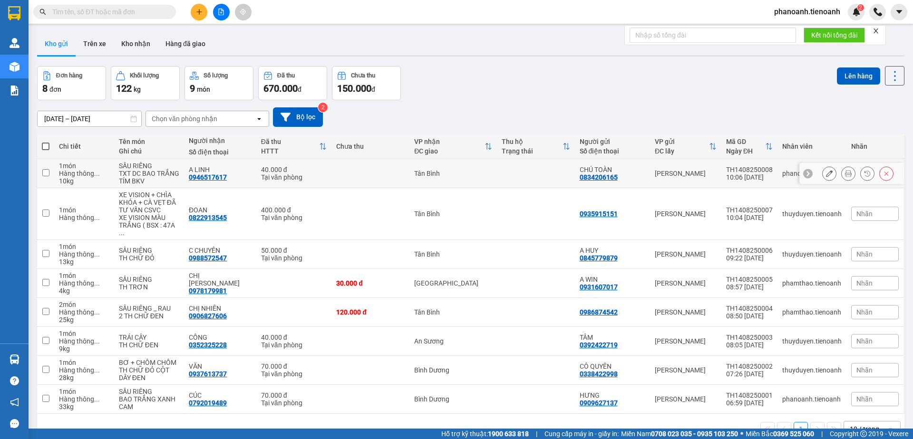 Image resolution: width=913 pixels, height=439 pixels. Describe the element at coordinates (149, 374) in the screenshot. I see `div: TH CHỮ ĐỎ CỘT DÂY ĐEN` at that location.